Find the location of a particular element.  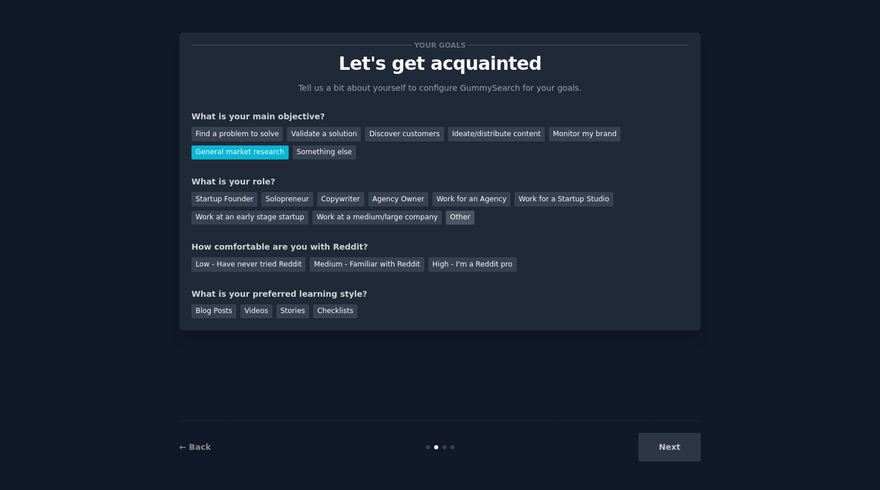

div: Work at an early stage startup is located at coordinates (250, 218).